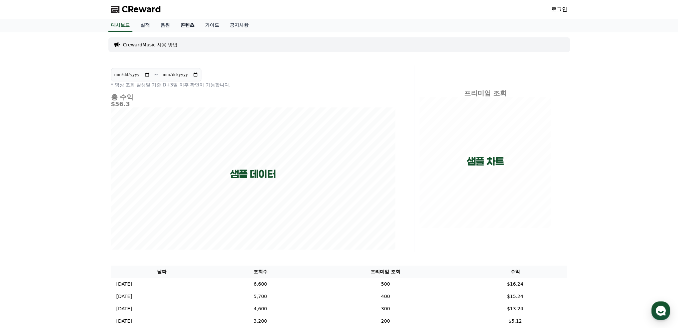  I want to click on a: CrewardMusic 사용 방법, so click(150, 45).